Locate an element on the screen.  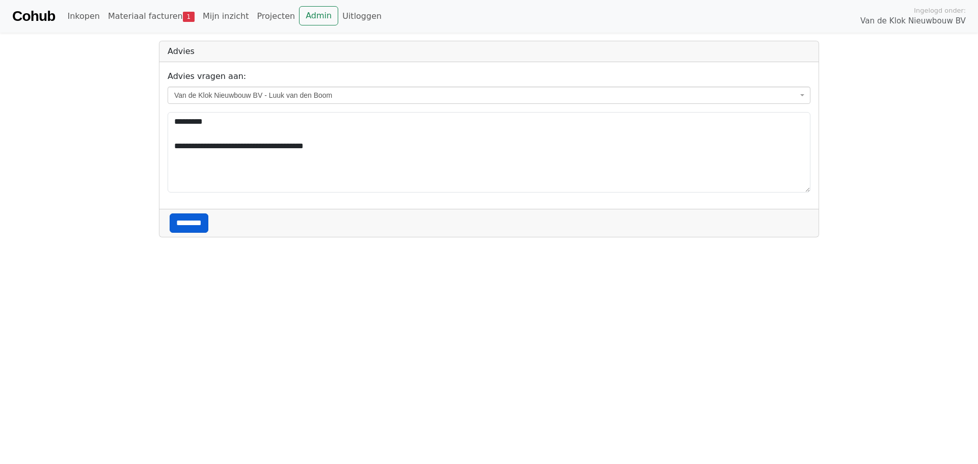
a: Projecten is located at coordinates (275, 16).